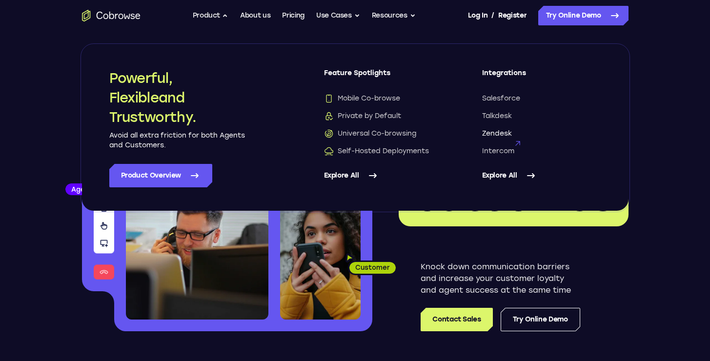  Describe the element at coordinates (501, 99) in the screenshot. I see `span: Salesforce` at that location.